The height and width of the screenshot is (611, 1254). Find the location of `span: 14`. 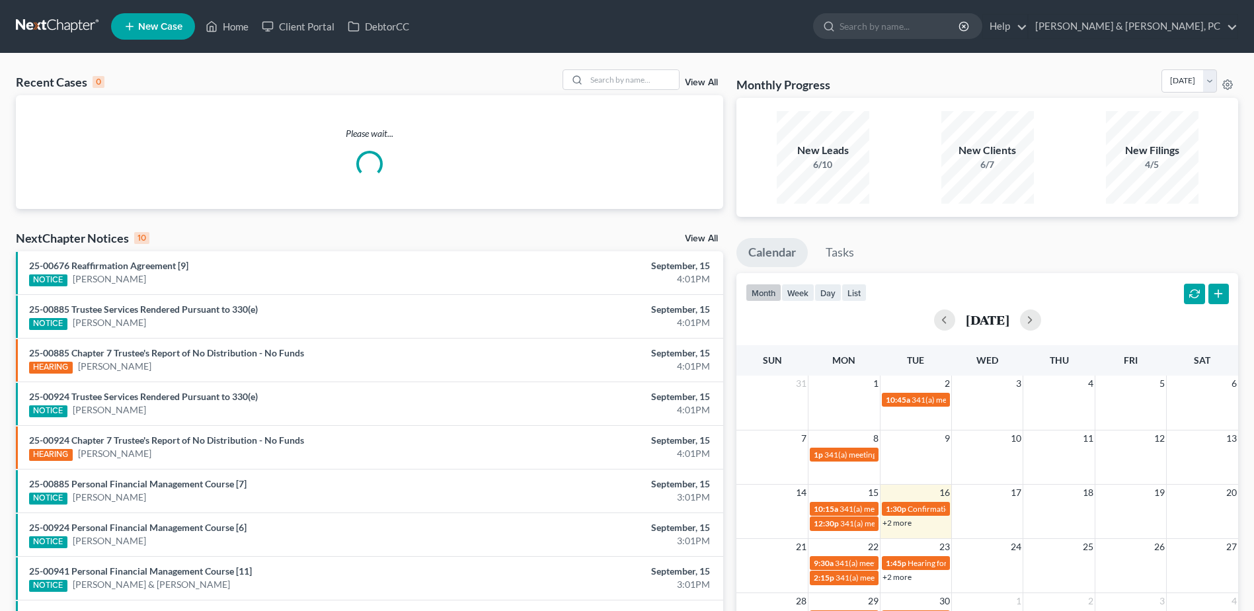

span: 14 is located at coordinates (801, 493).